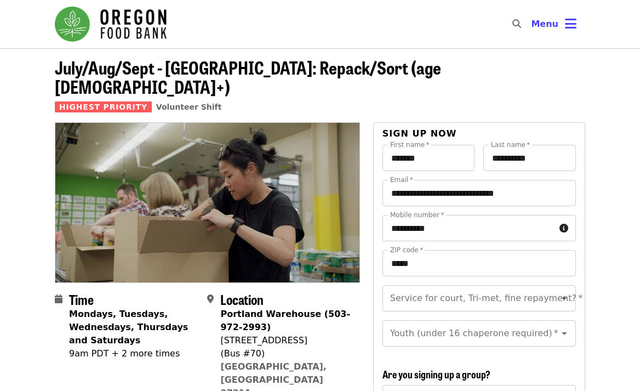 The image size is (640, 391). What do you see at coordinates (564, 228) in the screenshot?
I see `i: circle-info icon` at bounding box center [564, 228].